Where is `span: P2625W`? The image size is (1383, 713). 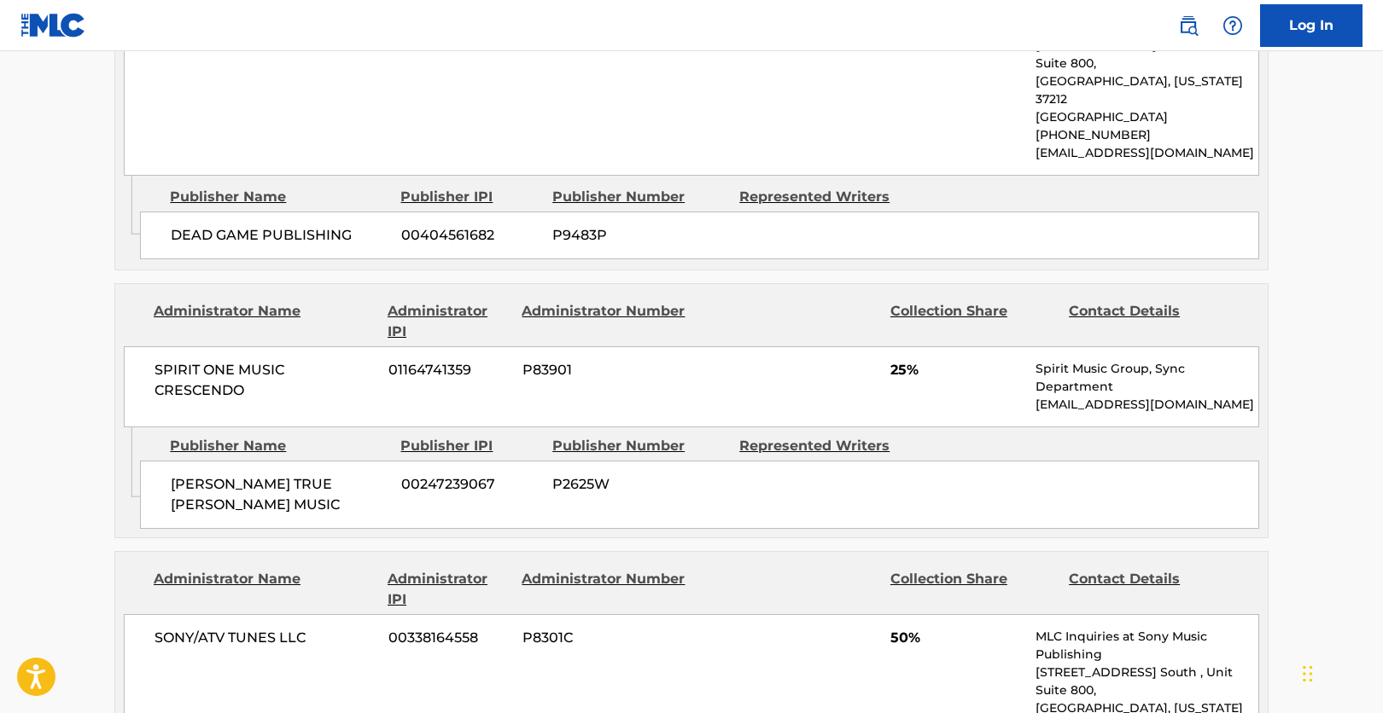
span: P2625W is located at coordinates (639, 485).